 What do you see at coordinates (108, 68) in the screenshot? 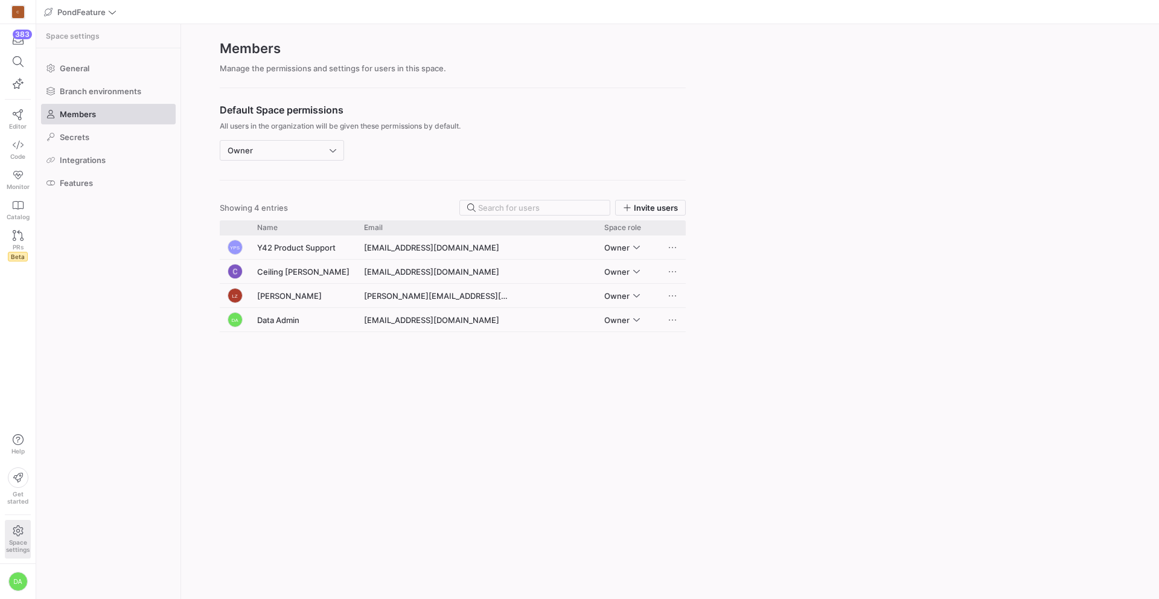
I see `a: General` at bounding box center [108, 68].